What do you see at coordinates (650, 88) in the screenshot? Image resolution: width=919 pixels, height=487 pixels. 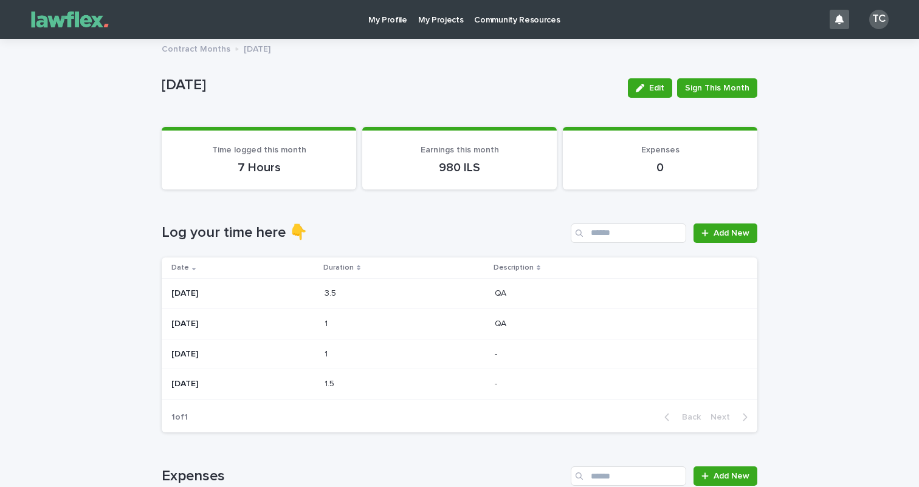 I see `button: Edit` at bounding box center [650, 88].